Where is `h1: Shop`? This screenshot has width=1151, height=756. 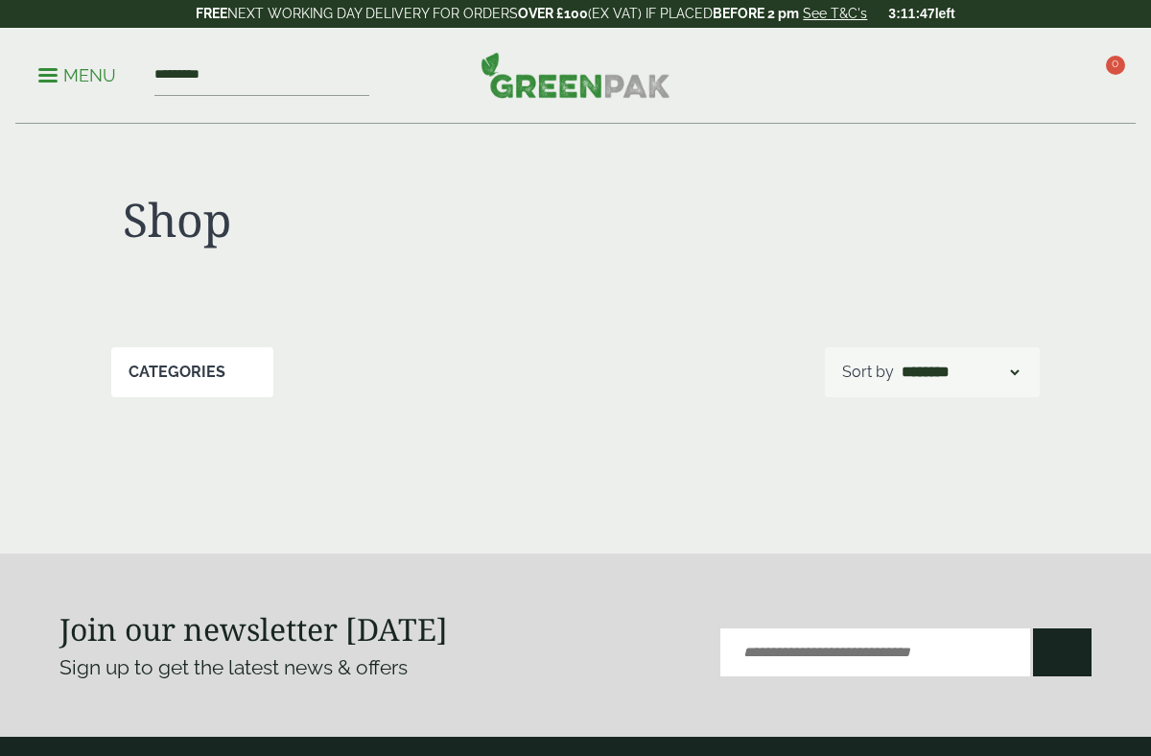 h1: Shop is located at coordinates (343, 220).